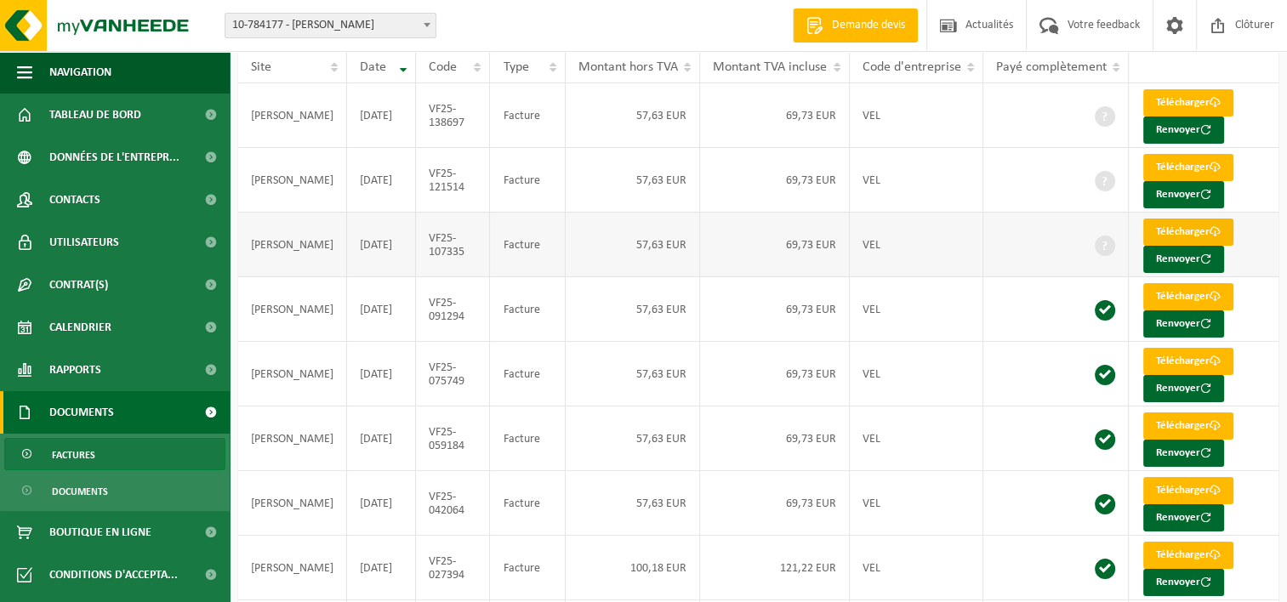 The width and height of the screenshot is (1287, 602). I want to click on span: Navigation, so click(80, 72).